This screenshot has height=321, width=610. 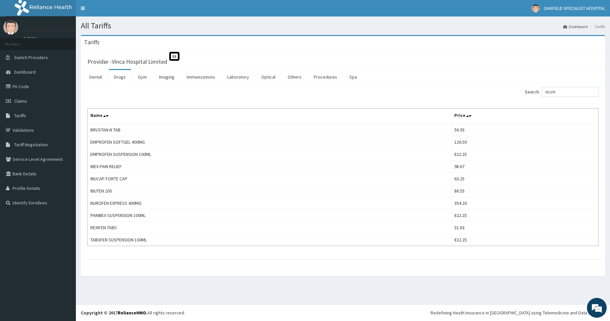 I want to click on a: Optical, so click(x=268, y=77).